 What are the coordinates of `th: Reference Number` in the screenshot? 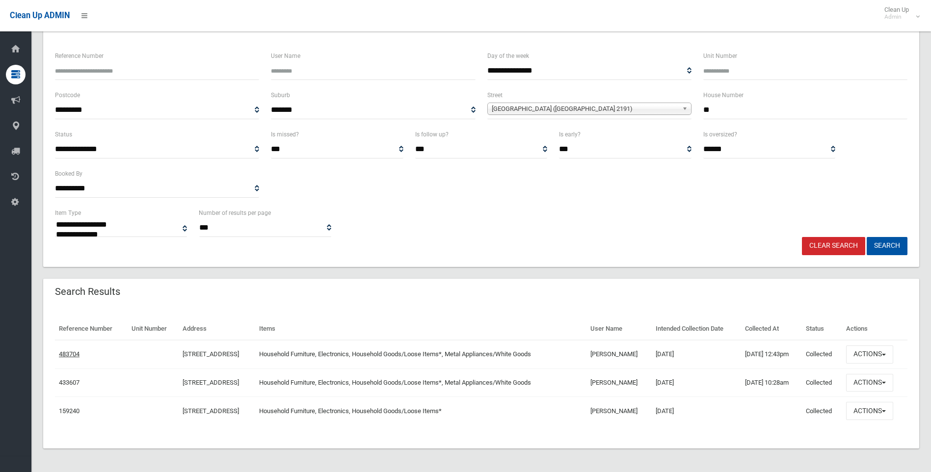 It's located at (91, 329).